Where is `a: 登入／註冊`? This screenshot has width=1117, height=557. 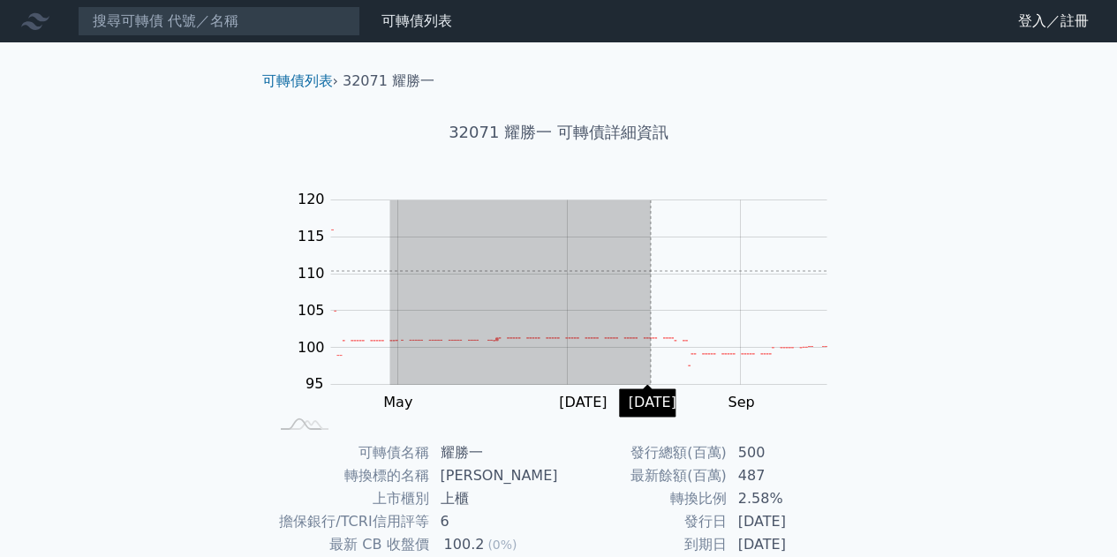
a: 登入／註冊 is located at coordinates (1054, 21).